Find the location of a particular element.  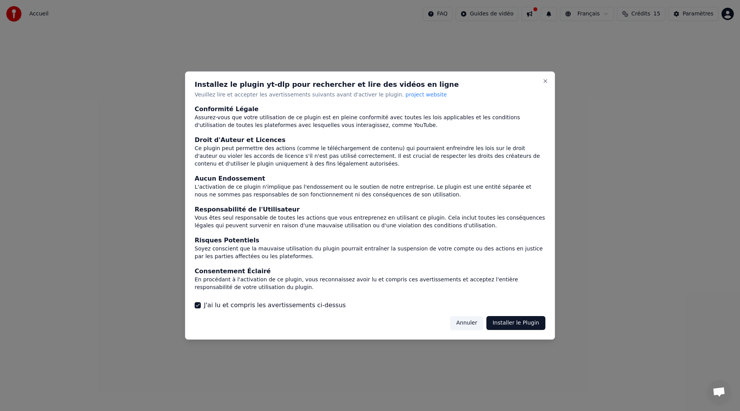

div: En procédant à l'activation de ce plugin, vous reconnaissez avoir lu et compris ces avertissement... is located at coordinates (370, 283).